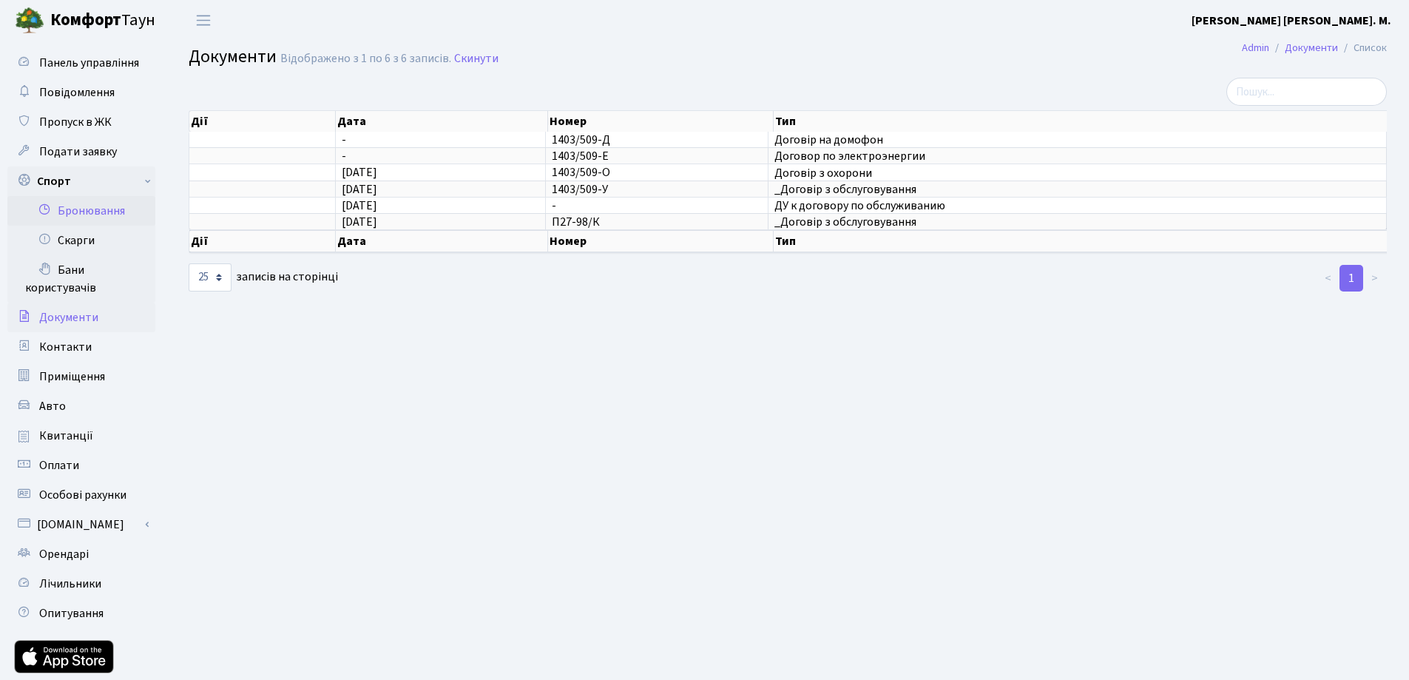 The width and height of the screenshot is (1409, 680). What do you see at coordinates (81, 613) in the screenshot?
I see `a: Опитування` at bounding box center [81, 613].